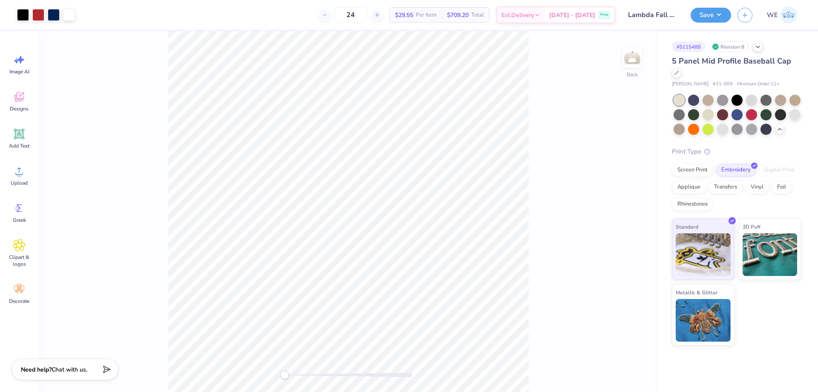 The width and height of the screenshot is (818, 392). Describe the element at coordinates (518, 15) in the screenshot. I see `span: Est. Delivery` at that location.